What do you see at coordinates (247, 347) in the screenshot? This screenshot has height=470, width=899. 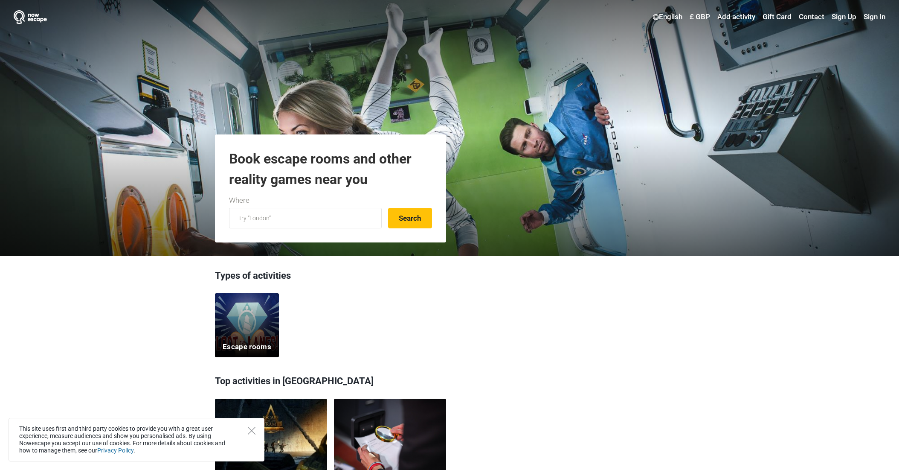 I see `h5: Escape rooms` at bounding box center [247, 347].